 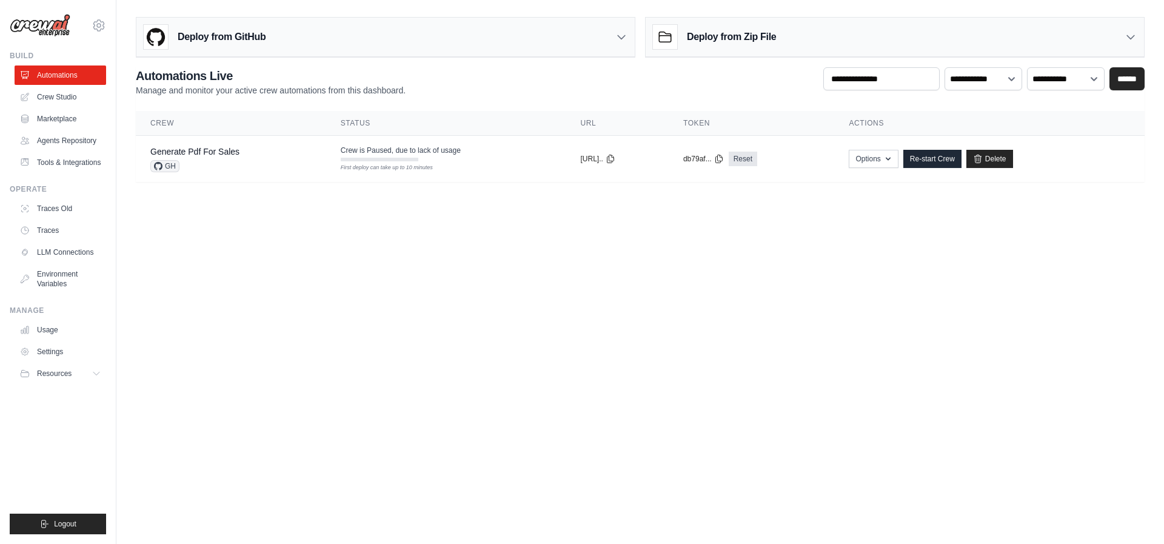 I want to click on button: Resources, so click(x=60, y=374).